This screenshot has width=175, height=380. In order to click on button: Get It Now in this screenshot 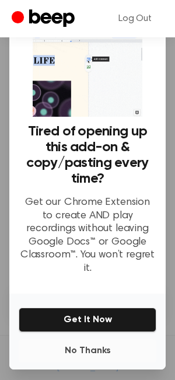, I will do `click(88, 320)`.